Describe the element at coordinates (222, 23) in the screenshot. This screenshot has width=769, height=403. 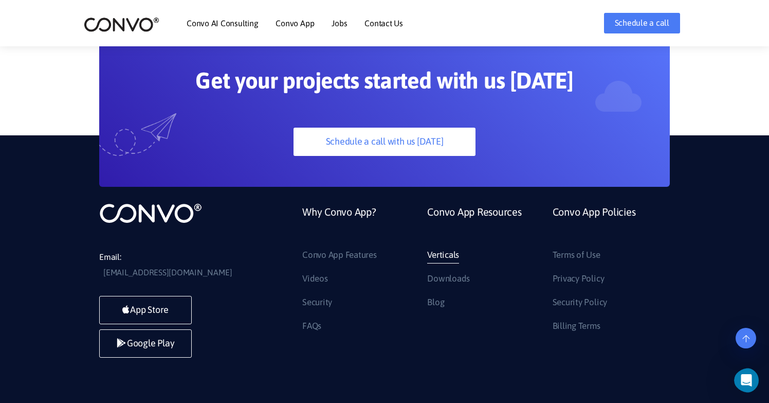
I see `a: Convo AI Consulting` at that location.